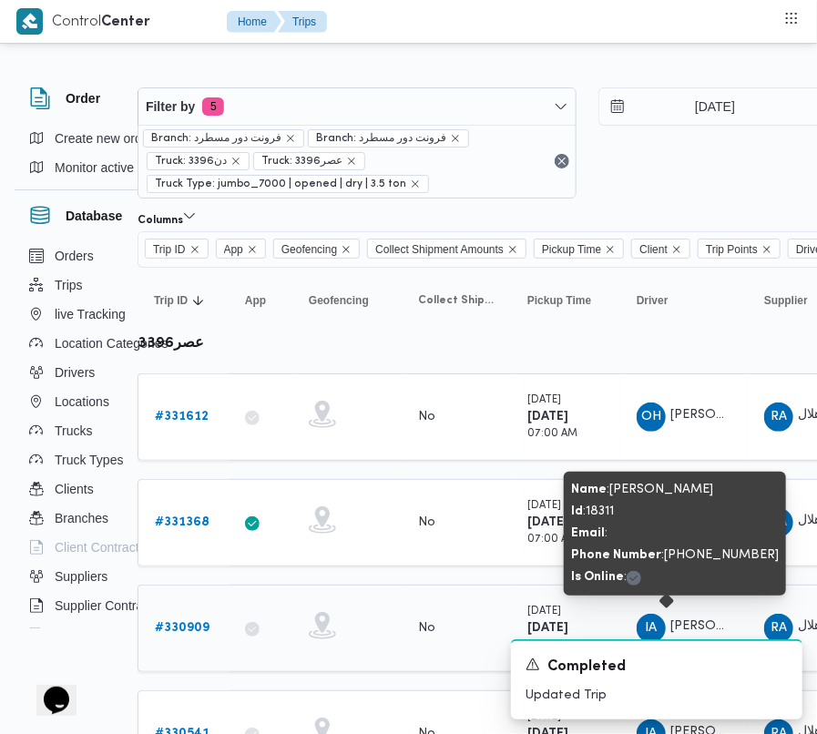 The width and height of the screenshot is (817, 734). I want to click on div: Omar HIshm Jab Allah Muhammad, so click(651, 417).